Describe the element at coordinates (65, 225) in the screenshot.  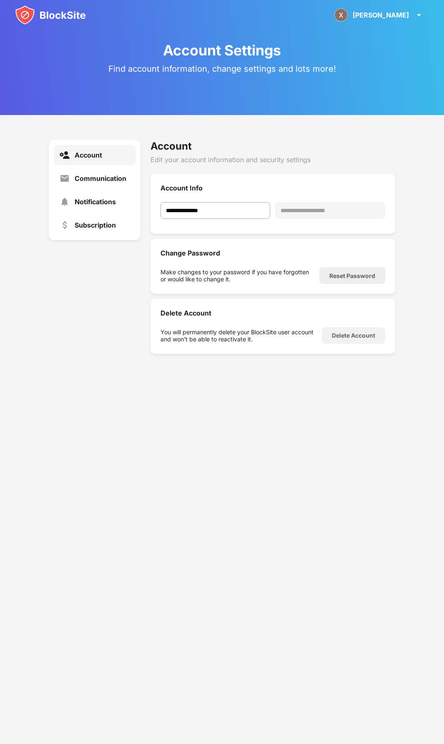
I see `img: settings-subscription.svg` at that location.